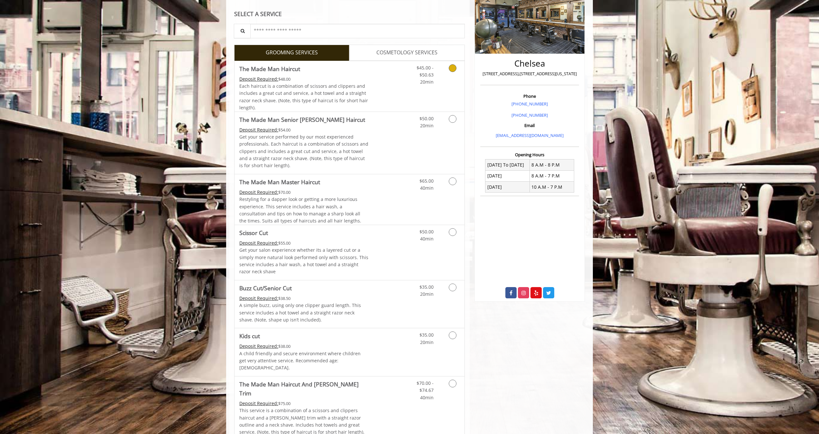  I want to click on b: The Made Man Haircut, so click(270, 69).